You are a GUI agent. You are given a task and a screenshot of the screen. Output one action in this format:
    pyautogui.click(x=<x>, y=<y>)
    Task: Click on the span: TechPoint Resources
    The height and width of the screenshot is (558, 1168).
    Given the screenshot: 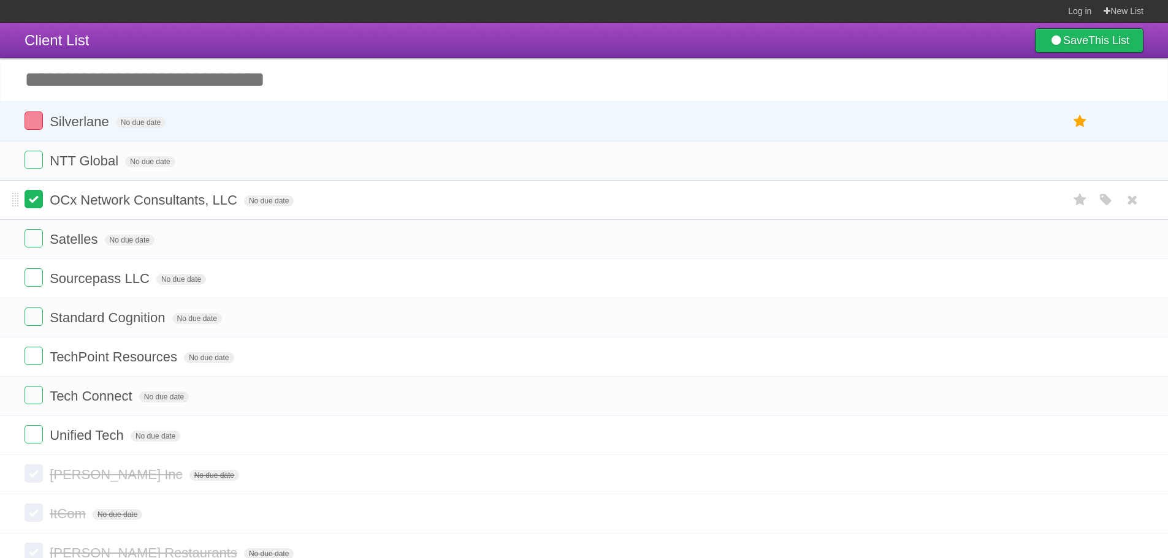 What is the action you would take?
    pyautogui.click(x=115, y=357)
    